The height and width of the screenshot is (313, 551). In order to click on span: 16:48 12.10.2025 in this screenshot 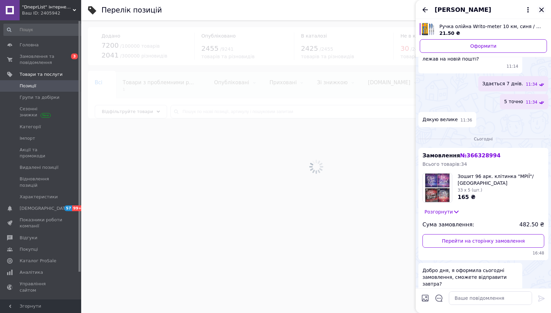, I will do `click(483, 253)`.